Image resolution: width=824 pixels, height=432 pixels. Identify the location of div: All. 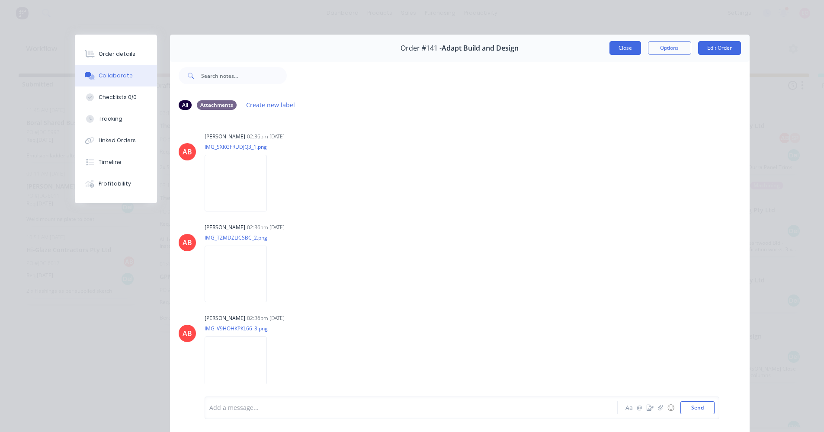
(185, 105).